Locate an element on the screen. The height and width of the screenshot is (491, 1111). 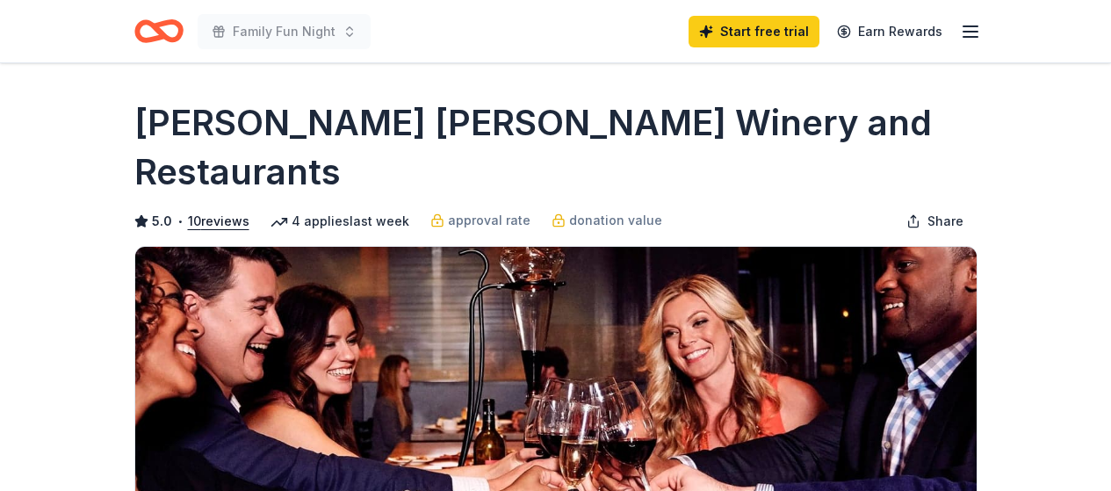
a: Start free trial is located at coordinates (754, 32).